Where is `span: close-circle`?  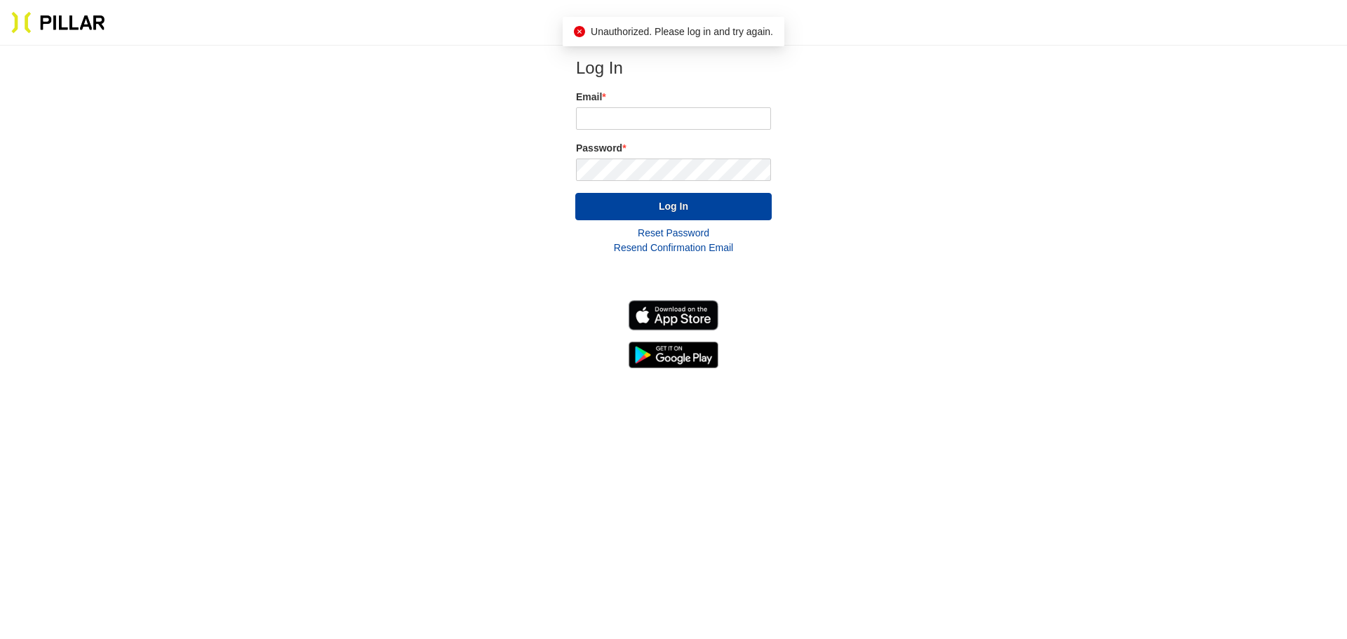
span: close-circle is located at coordinates (579, 32).